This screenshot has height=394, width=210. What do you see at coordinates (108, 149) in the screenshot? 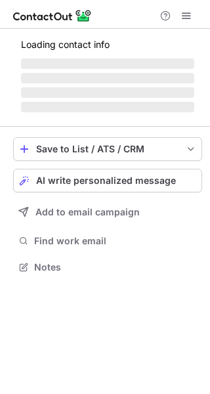
I see `div: Save to List / ATS / CRM` at bounding box center [108, 149].